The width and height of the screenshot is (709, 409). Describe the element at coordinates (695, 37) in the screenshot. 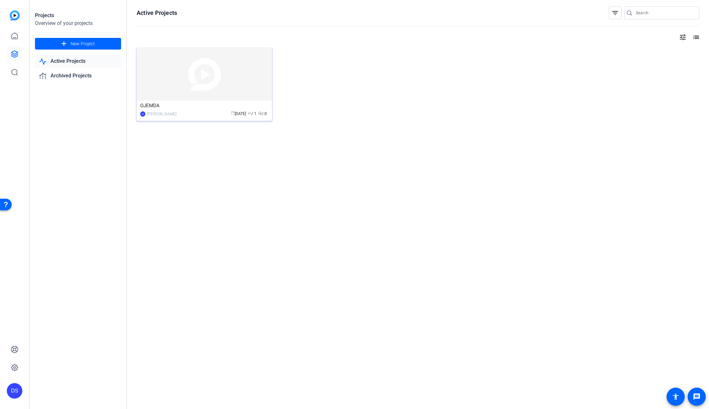

I see `mat-icon: list` at that location.